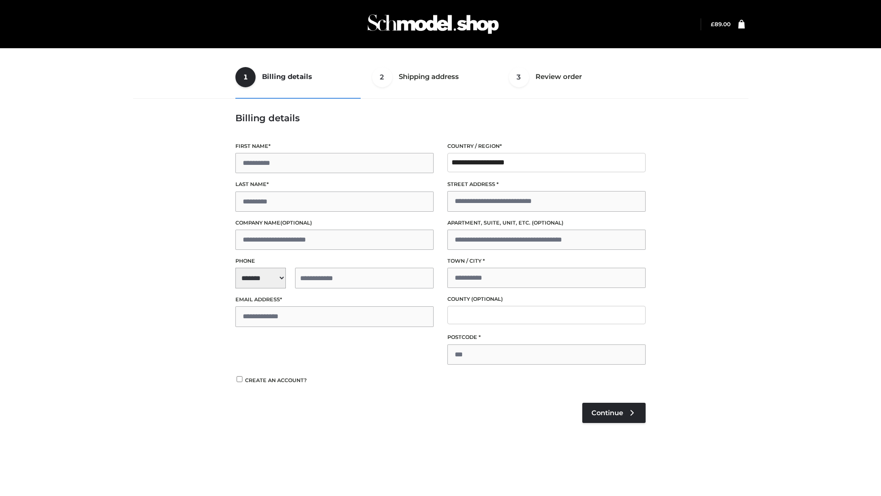  I want to click on h3: Billing details, so click(441, 118).